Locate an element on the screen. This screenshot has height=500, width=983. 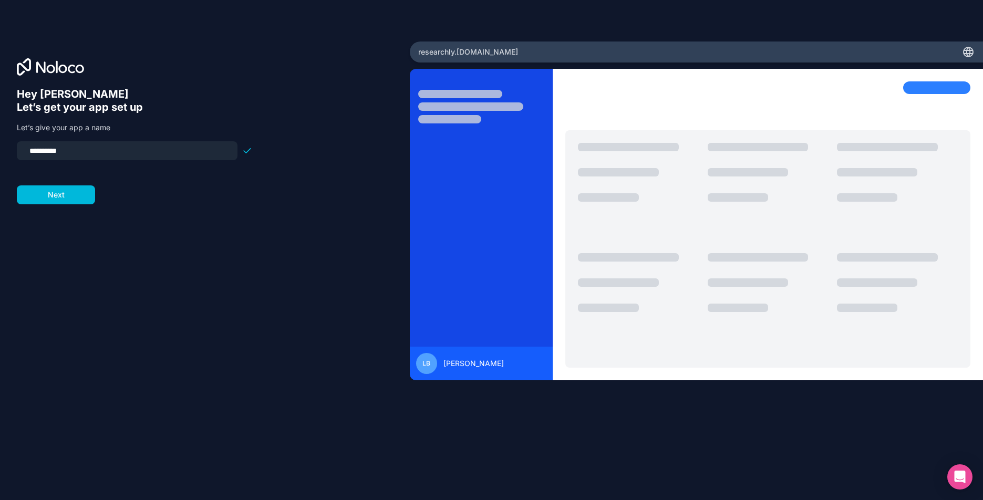
h6: Let’s get your app set up is located at coordinates (135, 107).